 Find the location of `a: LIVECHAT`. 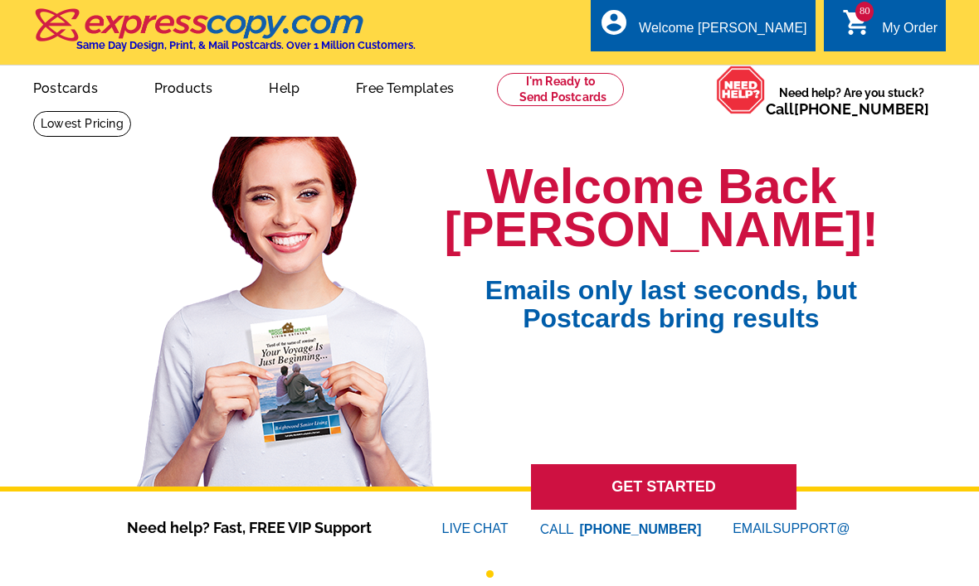

a: LIVECHAT is located at coordinates (475, 528).